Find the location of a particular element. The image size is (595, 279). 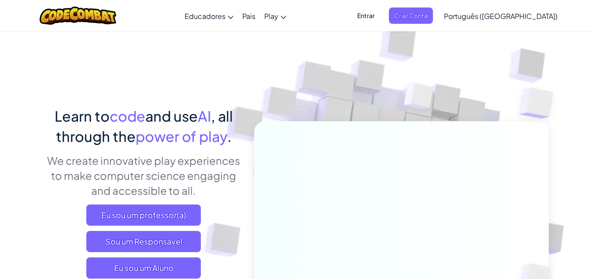

button: Criar Conta is located at coordinates (411, 15).